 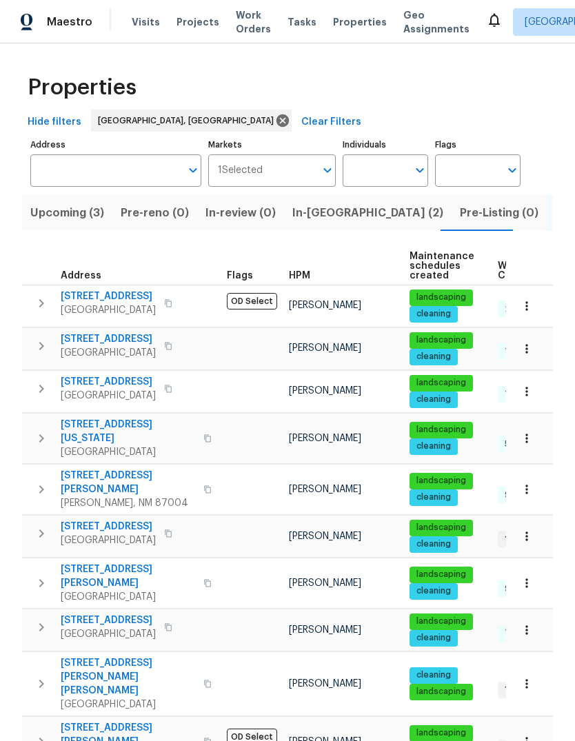 What do you see at coordinates (240, 276) in the screenshot?
I see `span: Flags` at bounding box center [240, 276].